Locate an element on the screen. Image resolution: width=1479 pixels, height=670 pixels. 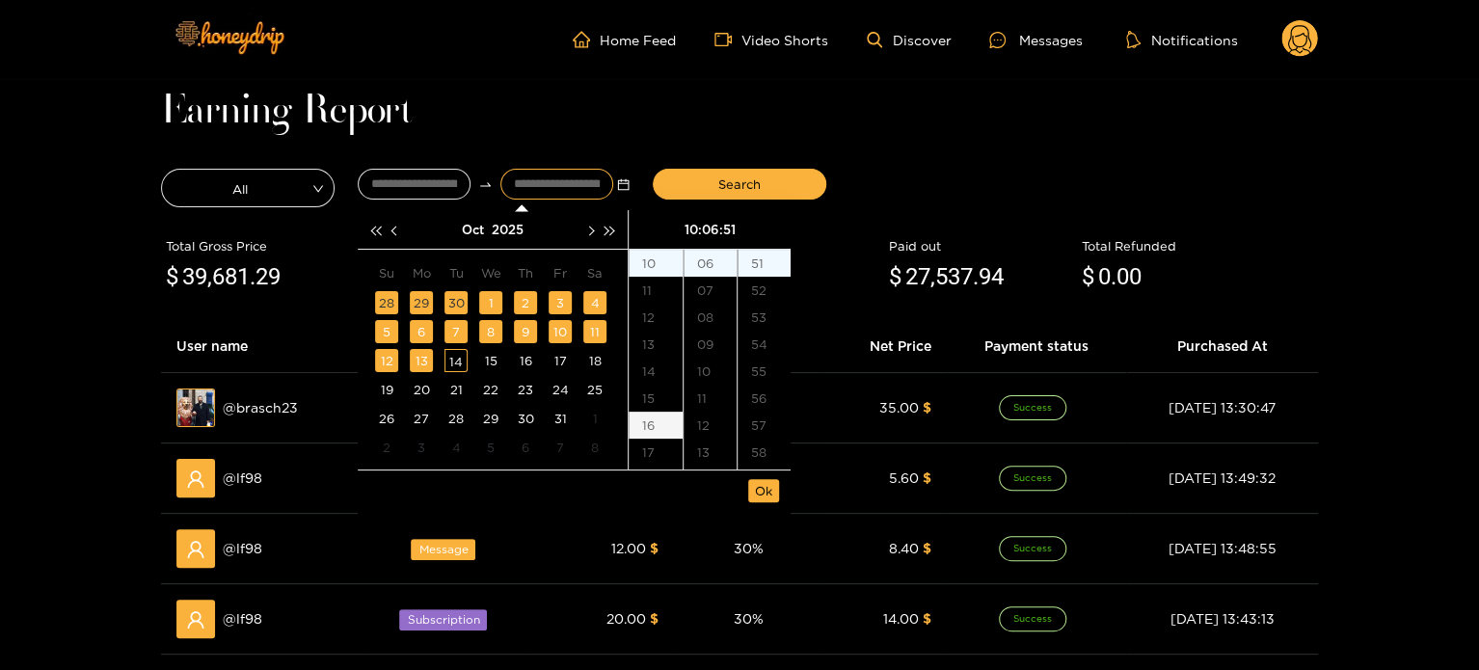
div: 51 is located at coordinates (764, 263).